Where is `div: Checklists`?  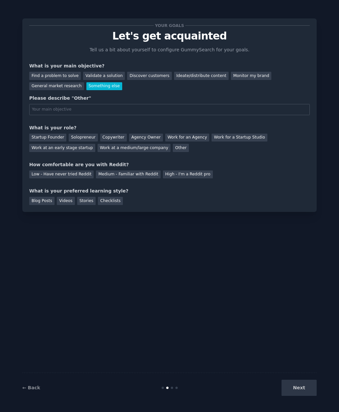
div: Checklists is located at coordinates (110, 201).